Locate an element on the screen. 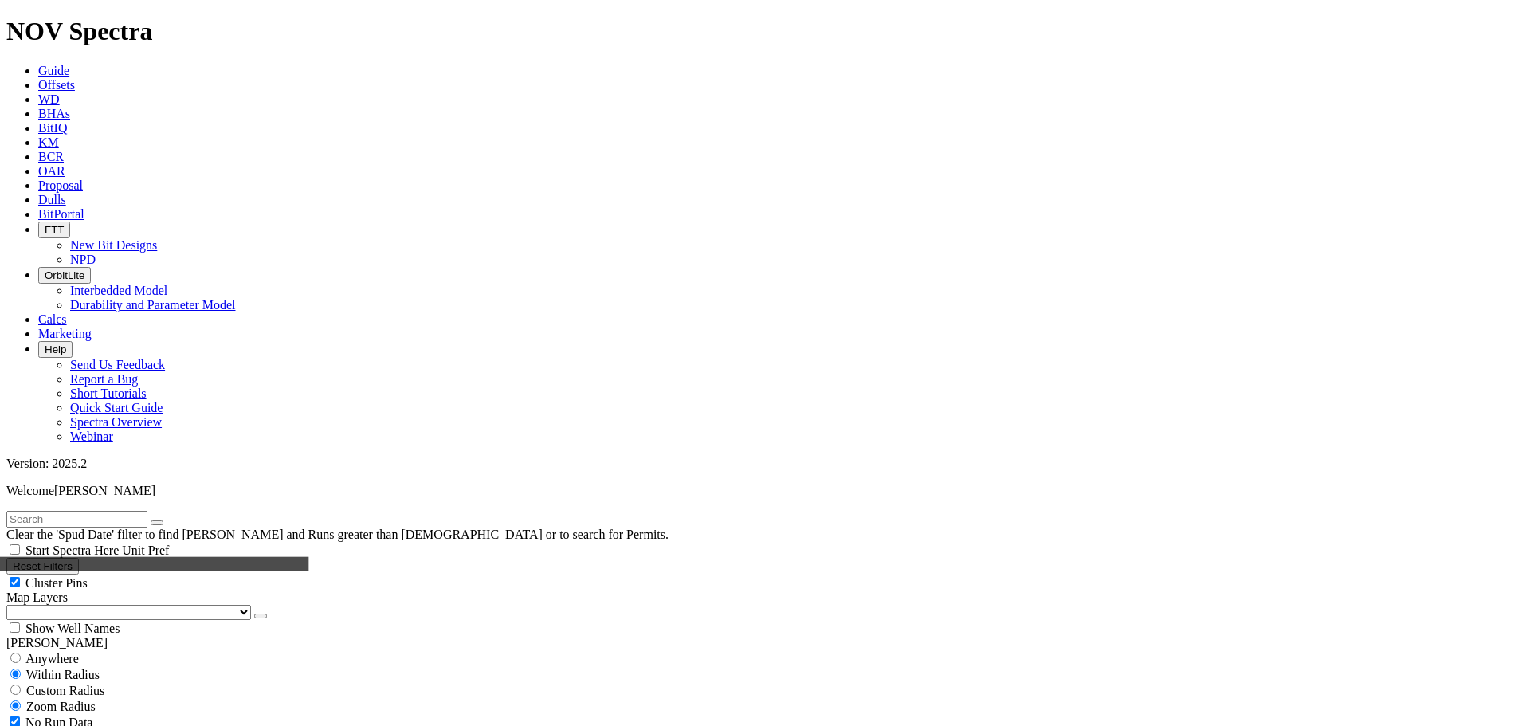 Image resolution: width=1530 pixels, height=726 pixels. span: BitPortal is located at coordinates (61, 214).